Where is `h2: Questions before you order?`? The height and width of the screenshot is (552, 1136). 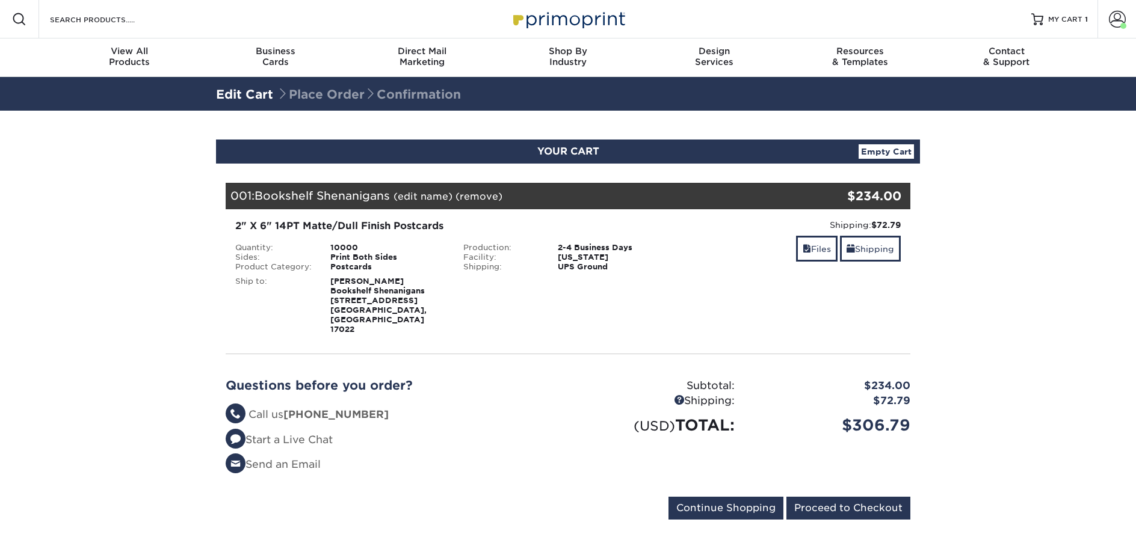
h2: Questions before you order? is located at coordinates (392, 386).